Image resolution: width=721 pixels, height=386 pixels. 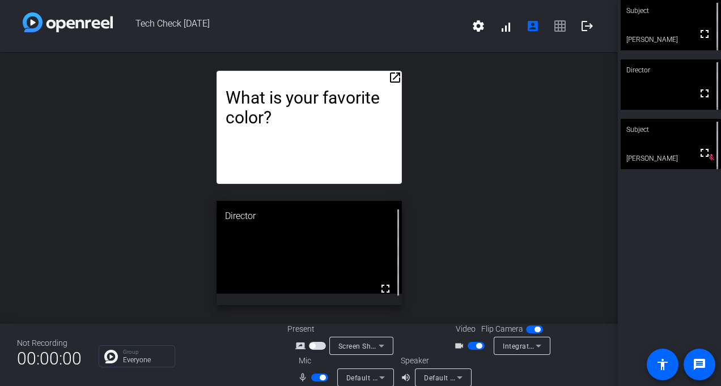 I want to click on mat-icon: accessibility, so click(x=662, y=365).